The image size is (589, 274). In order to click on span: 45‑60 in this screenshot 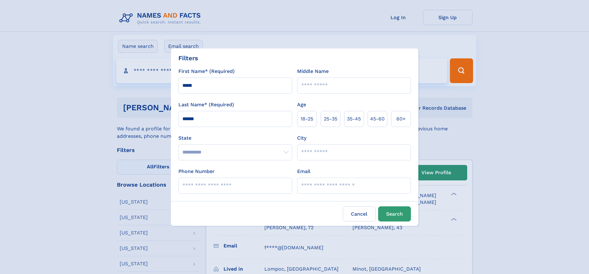, I will do `click(377, 119)`.